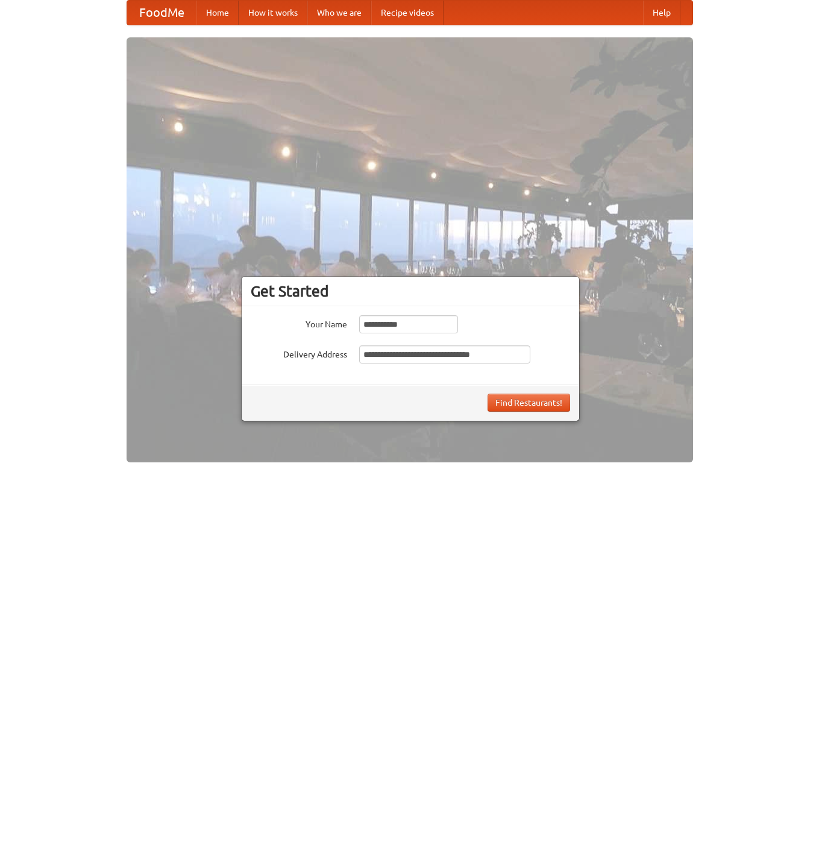  I want to click on a: FoodMe, so click(161, 13).